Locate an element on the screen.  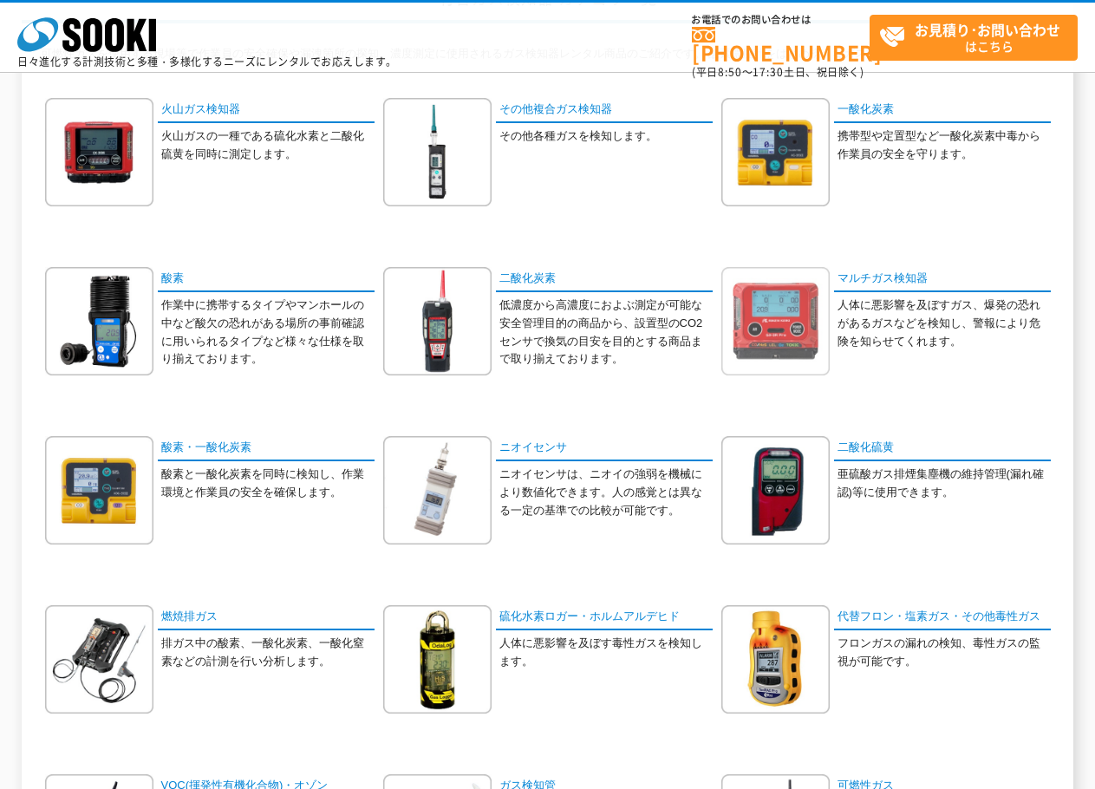
img: 酸素・一酸化炭素 is located at coordinates (99, 490).